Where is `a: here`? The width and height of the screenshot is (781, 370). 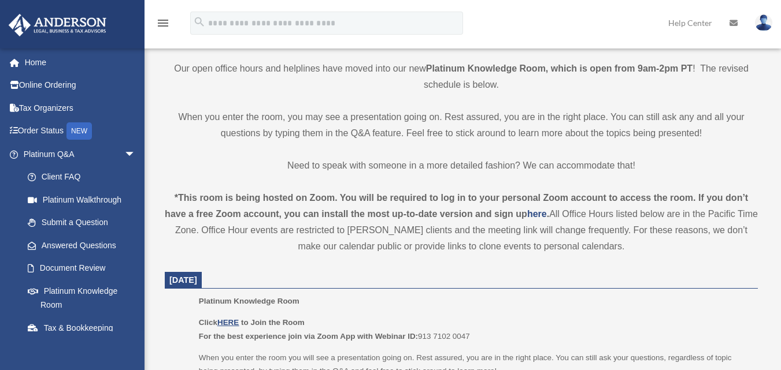
a: here is located at coordinates (537, 214).